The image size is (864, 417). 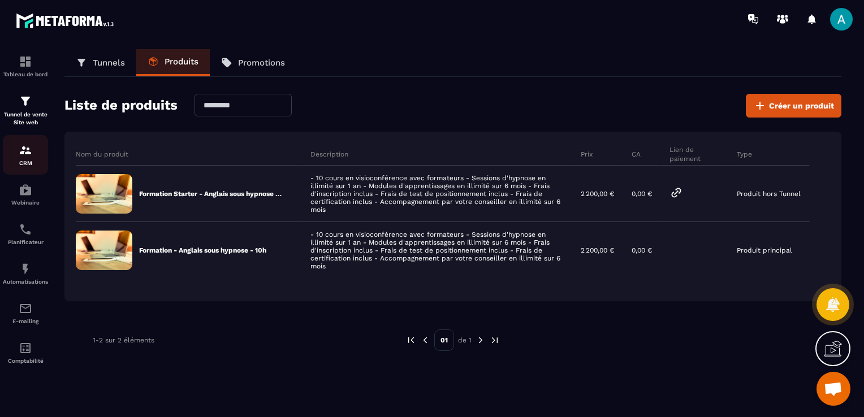 I want to click on img: accountant, so click(x=25, y=348).